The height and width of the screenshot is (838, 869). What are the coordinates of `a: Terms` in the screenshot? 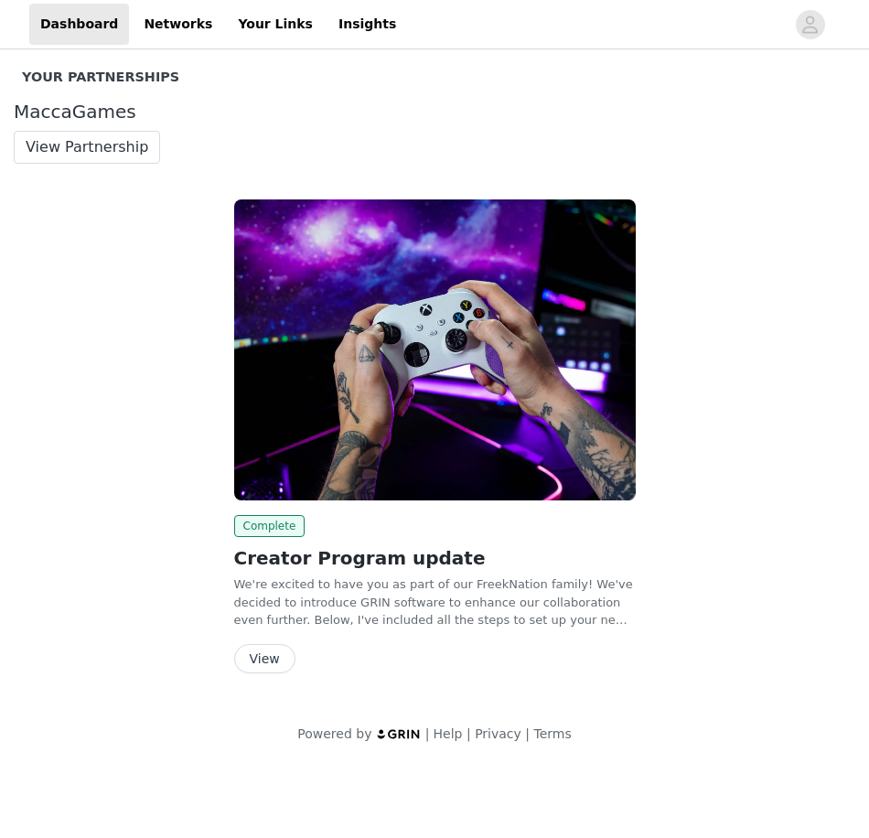 It's located at (552, 734).